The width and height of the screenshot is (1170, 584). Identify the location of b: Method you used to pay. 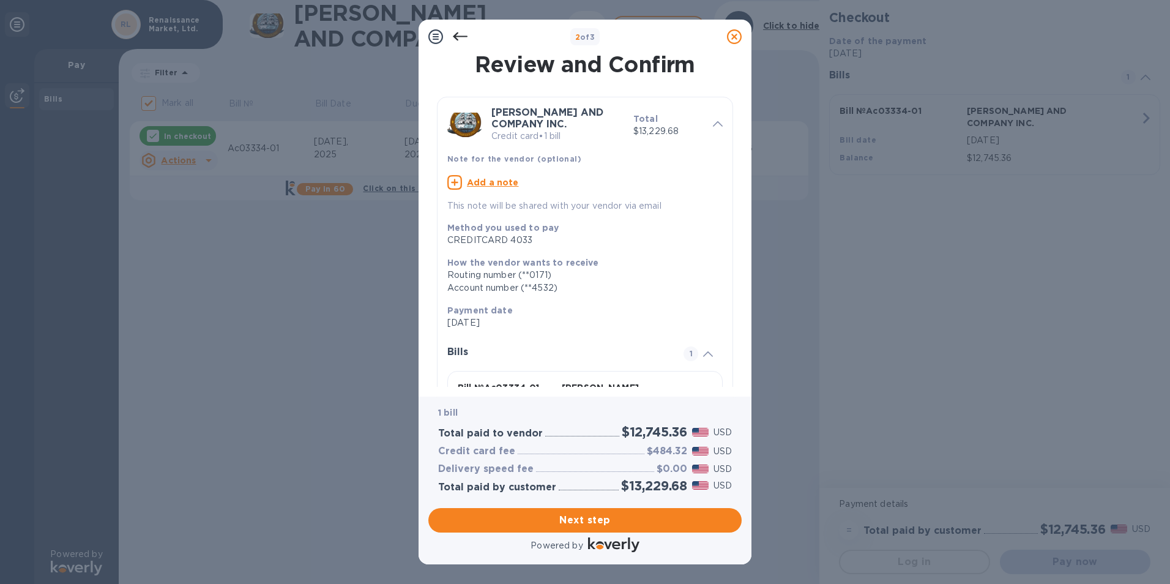
(503, 228).